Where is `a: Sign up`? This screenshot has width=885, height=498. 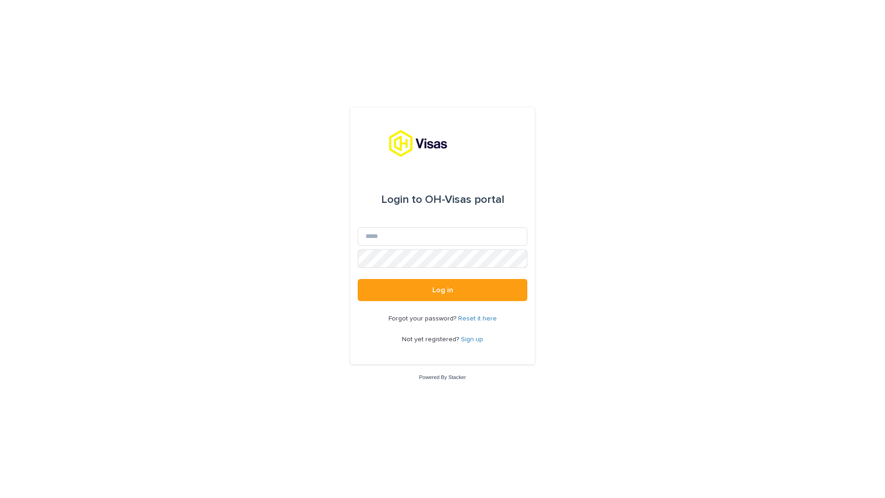
a: Sign up is located at coordinates (472, 339).